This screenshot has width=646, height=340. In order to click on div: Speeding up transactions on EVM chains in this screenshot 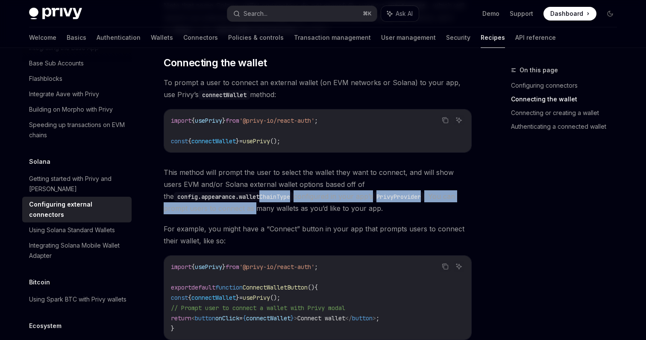, I will do `click(78, 130)`.